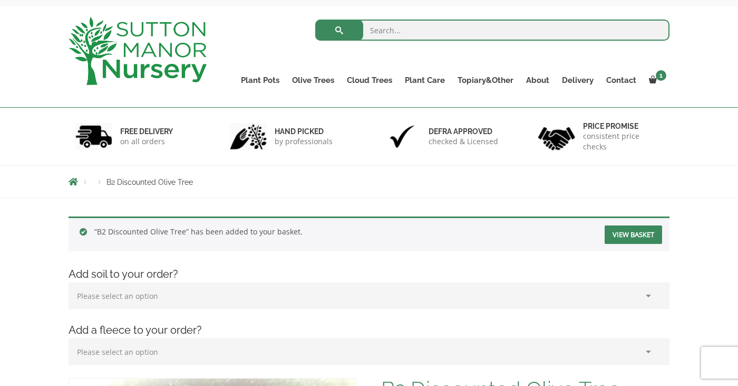  Describe the element at coordinates (464, 131) in the screenshot. I see `h6: Defra approved` at that location.